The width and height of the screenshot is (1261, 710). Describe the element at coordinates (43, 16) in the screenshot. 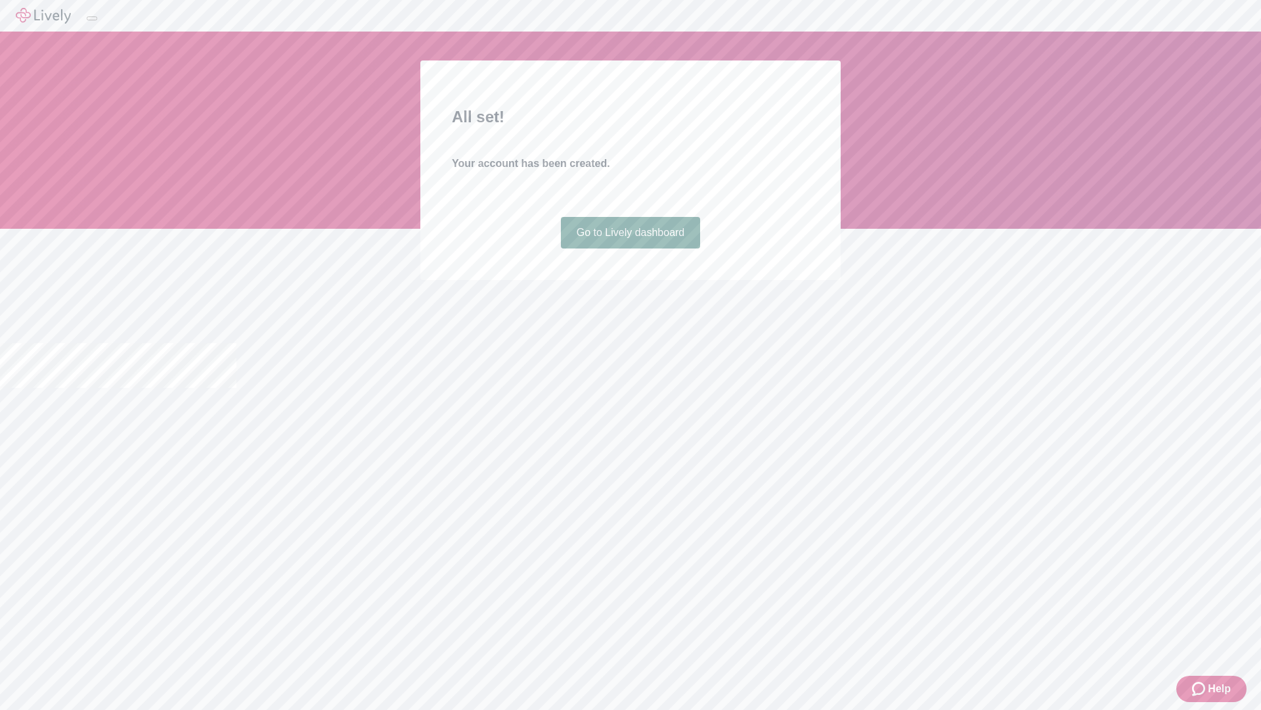

I see `img: Lively` at that location.